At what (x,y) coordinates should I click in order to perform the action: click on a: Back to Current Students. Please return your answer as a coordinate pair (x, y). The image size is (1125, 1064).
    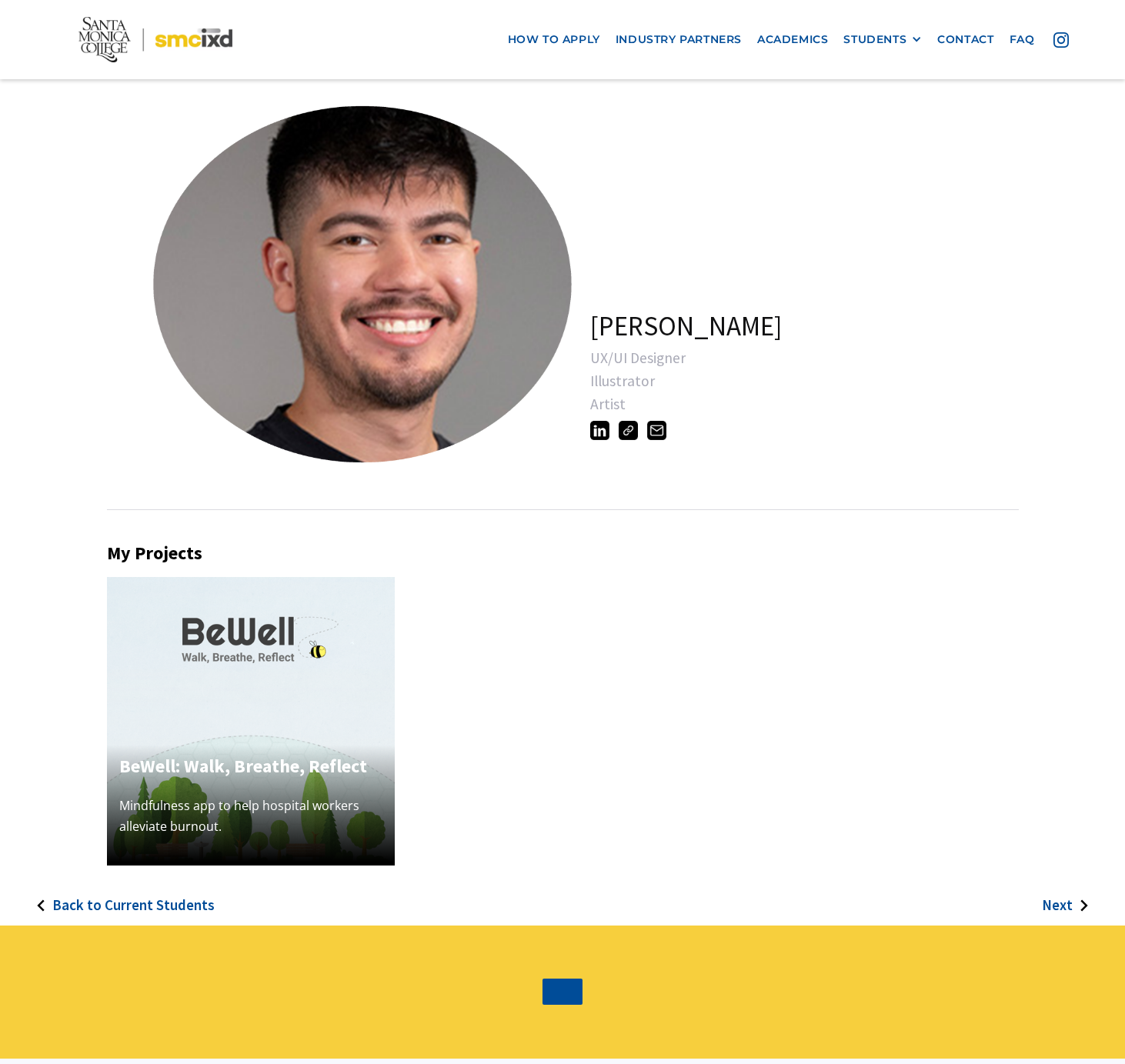
    Looking at the image, I should click on (114, 895).